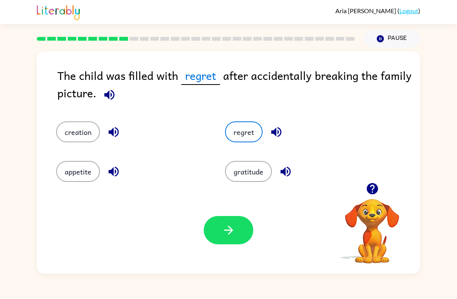 The width and height of the screenshot is (457, 299). Describe the element at coordinates (78, 132) in the screenshot. I see `button: creation` at that location.